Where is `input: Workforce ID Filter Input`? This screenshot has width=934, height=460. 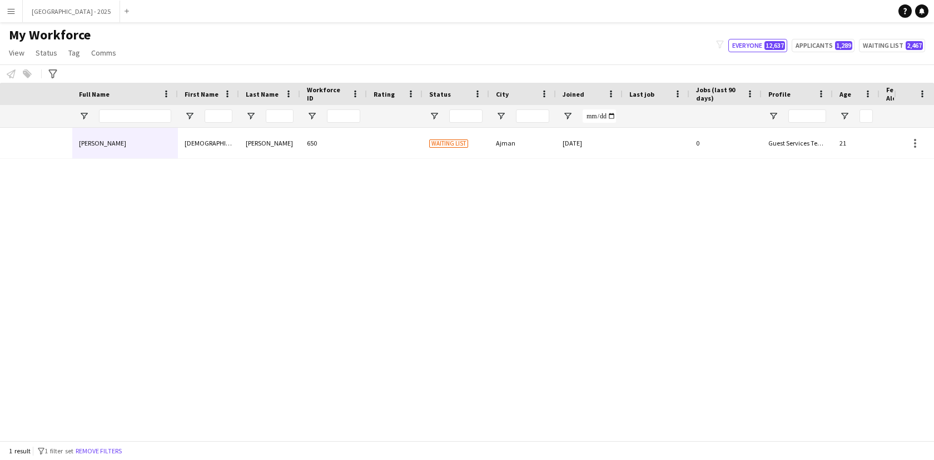
input: Workforce ID Filter Input is located at coordinates (344, 116).